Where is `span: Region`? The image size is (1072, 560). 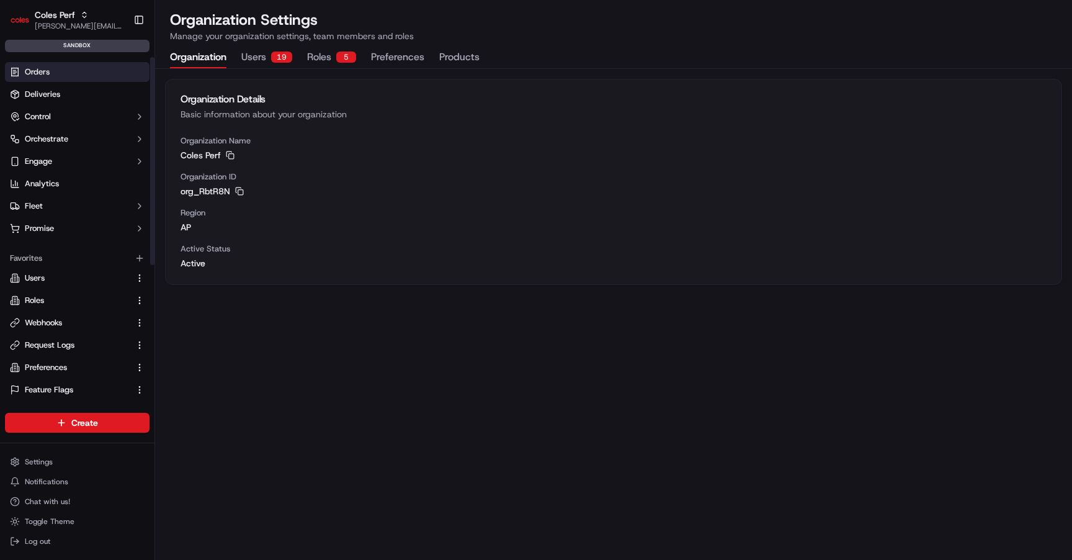 span: Region is located at coordinates (614, 213).